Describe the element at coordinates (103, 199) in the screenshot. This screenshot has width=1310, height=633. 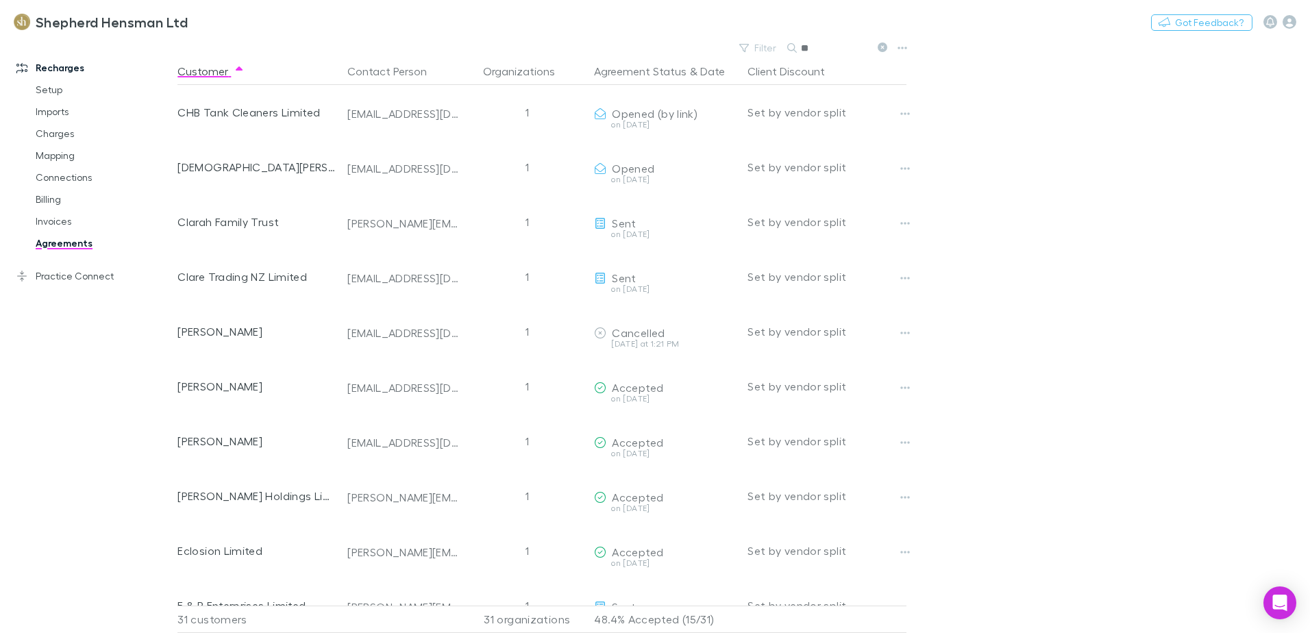
I see `a: Billing` at that location.